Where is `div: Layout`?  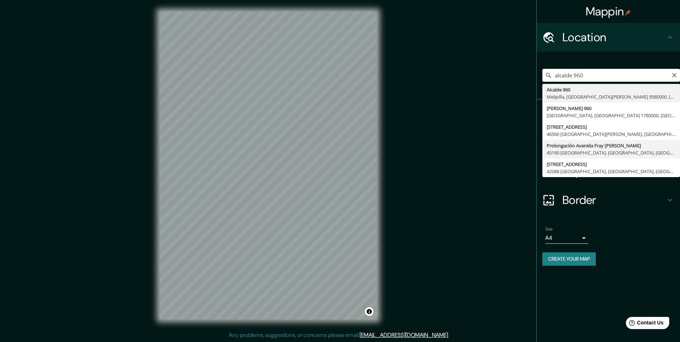 div: Layout is located at coordinates (609, 171).